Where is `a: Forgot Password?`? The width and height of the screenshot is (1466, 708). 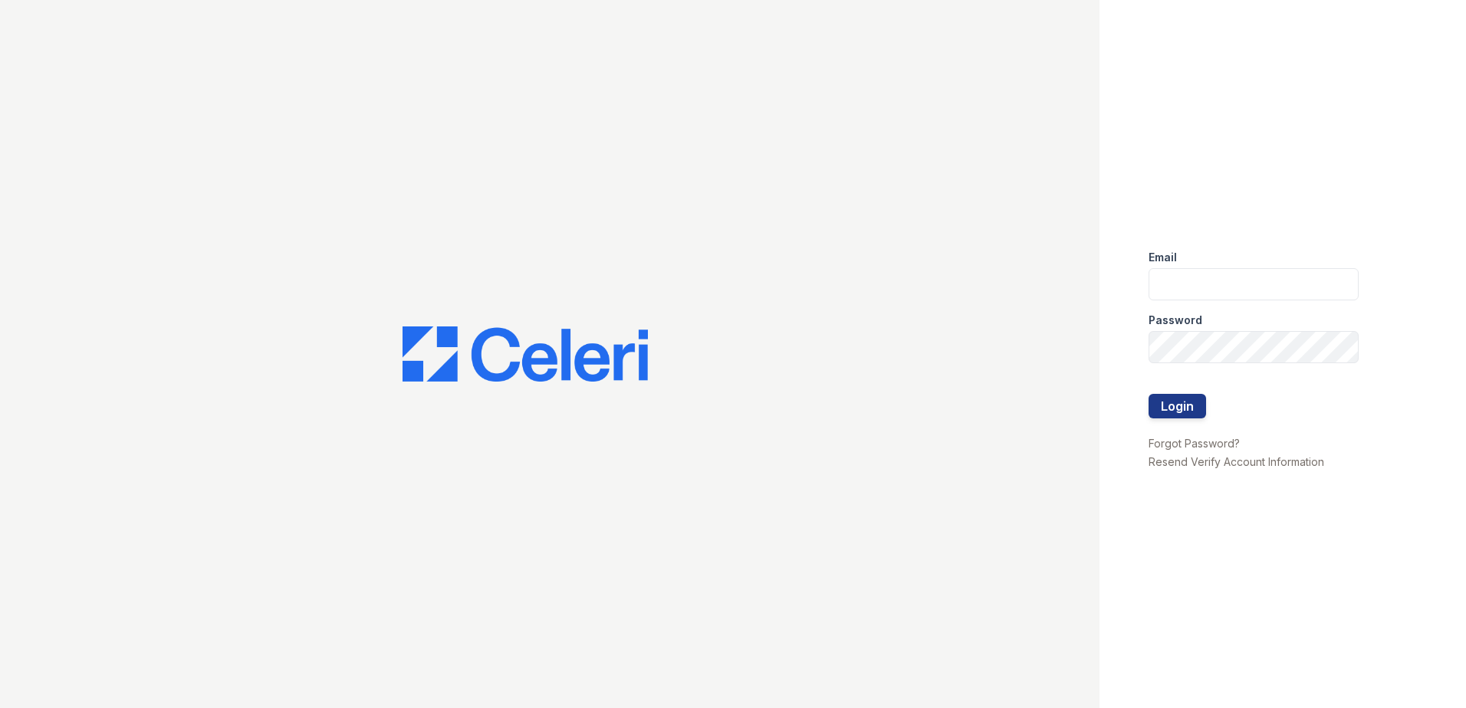
a: Forgot Password? is located at coordinates (1194, 443).